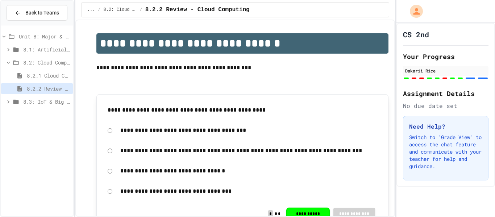 The width and height of the screenshot is (495, 217). What do you see at coordinates (47, 49) in the screenshot?
I see `span: 8.1: Artificial Intelligence Basics` at bounding box center [47, 49].